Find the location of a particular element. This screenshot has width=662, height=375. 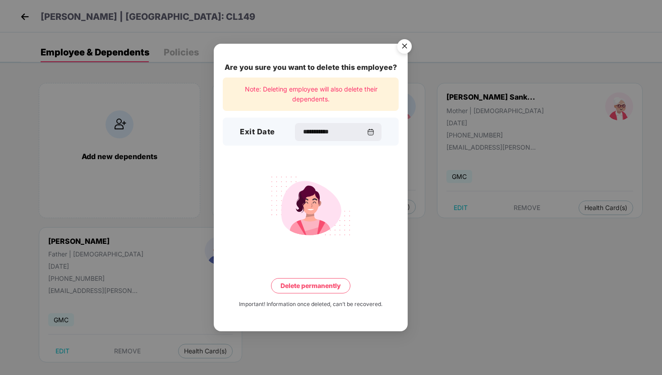

div: Are you sure you want to delete this employee? is located at coordinates (311, 67).